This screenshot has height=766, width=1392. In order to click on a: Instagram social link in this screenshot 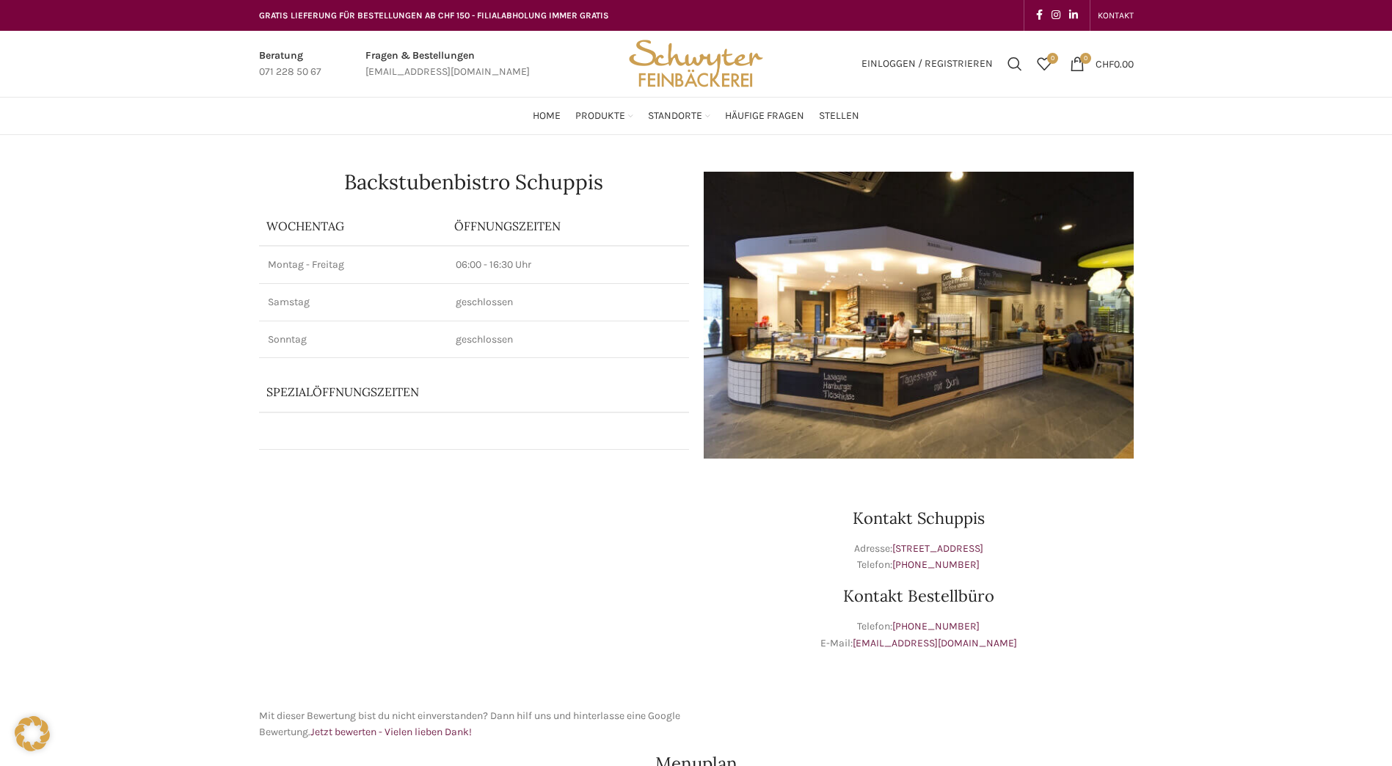, I will do `click(1056, 15)`.